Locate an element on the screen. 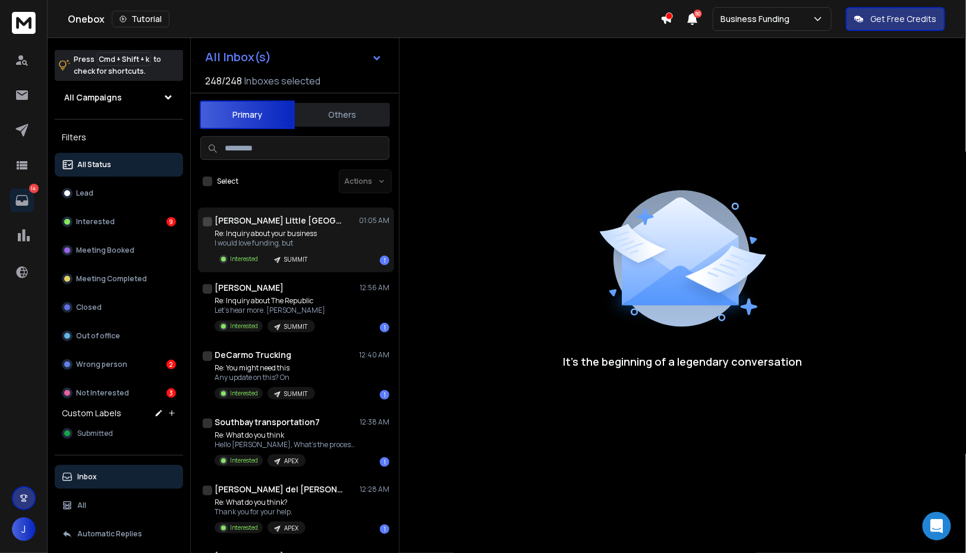 This screenshot has width=966, height=553. p: Business Funding is located at coordinates (758, 19).